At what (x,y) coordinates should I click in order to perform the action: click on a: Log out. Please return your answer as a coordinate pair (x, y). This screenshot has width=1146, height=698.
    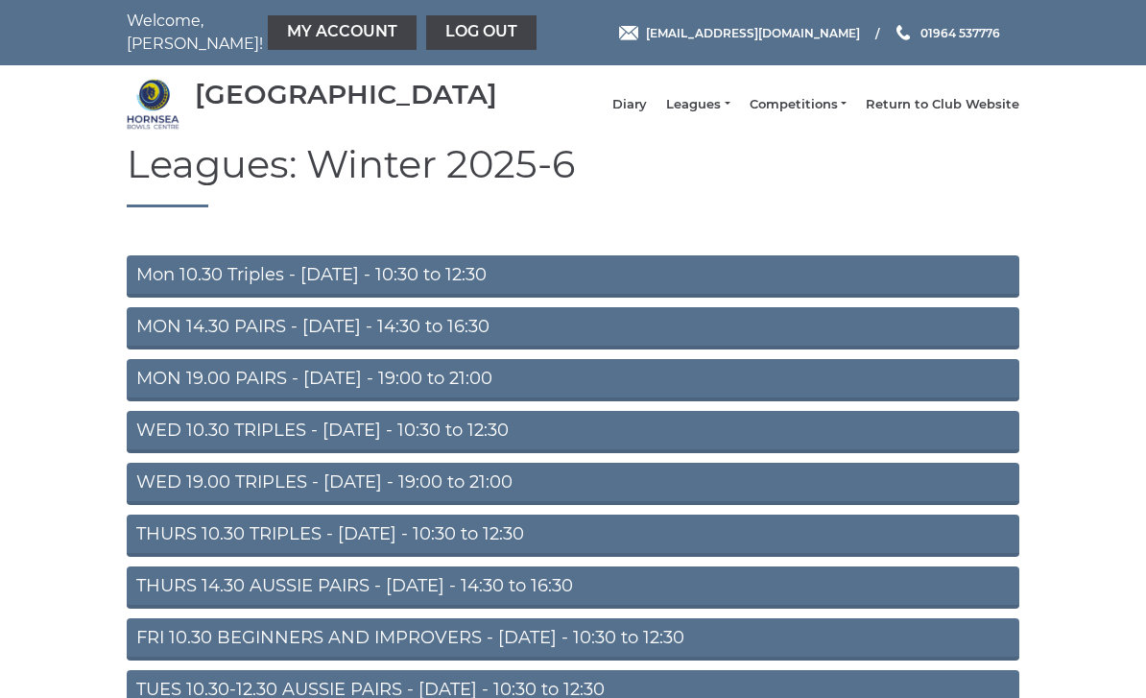
    Looking at the image, I should click on (481, 33).